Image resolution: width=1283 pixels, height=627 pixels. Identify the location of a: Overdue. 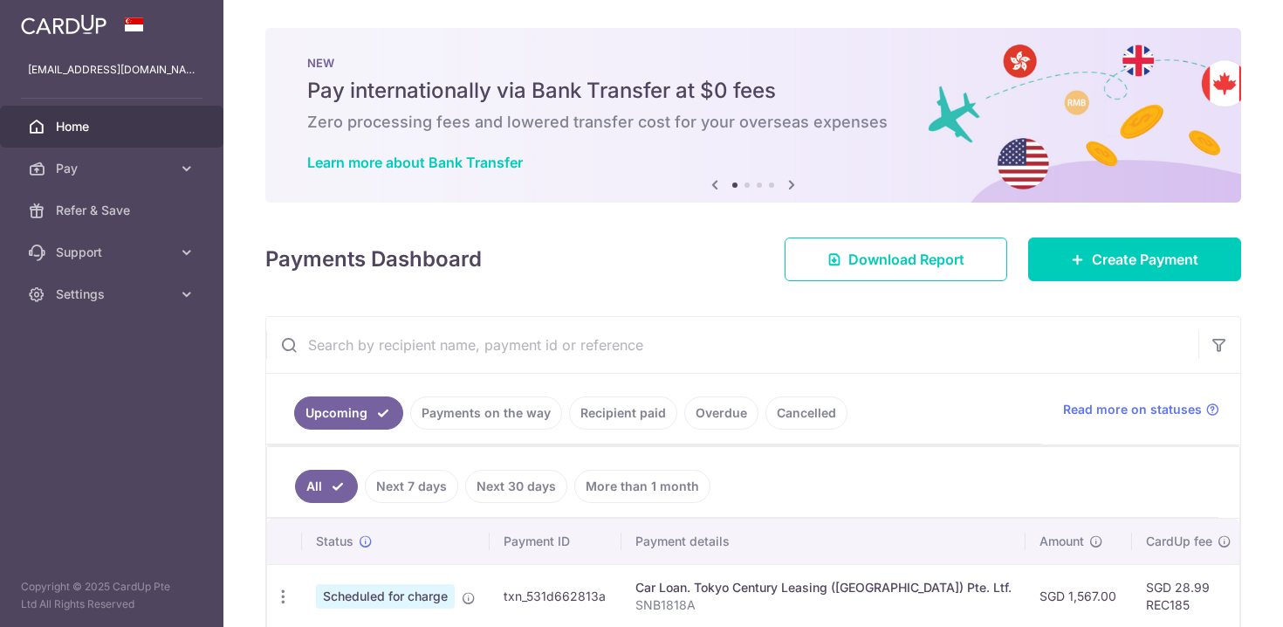
(721, 413).